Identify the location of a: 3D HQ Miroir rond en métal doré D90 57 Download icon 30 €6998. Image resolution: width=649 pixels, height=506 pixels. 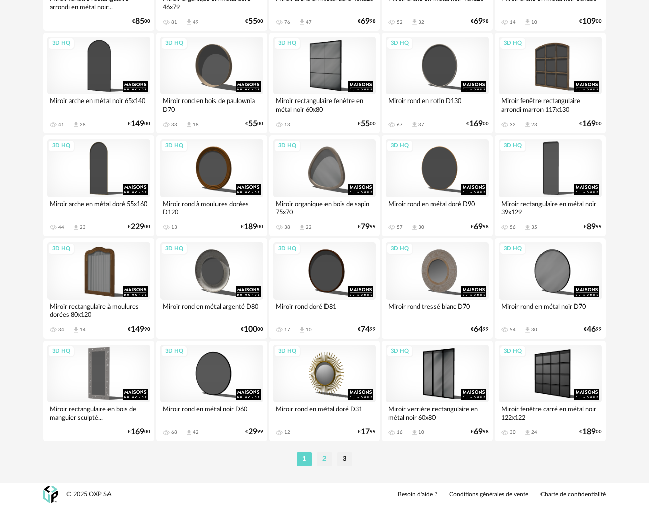
(437, 185).